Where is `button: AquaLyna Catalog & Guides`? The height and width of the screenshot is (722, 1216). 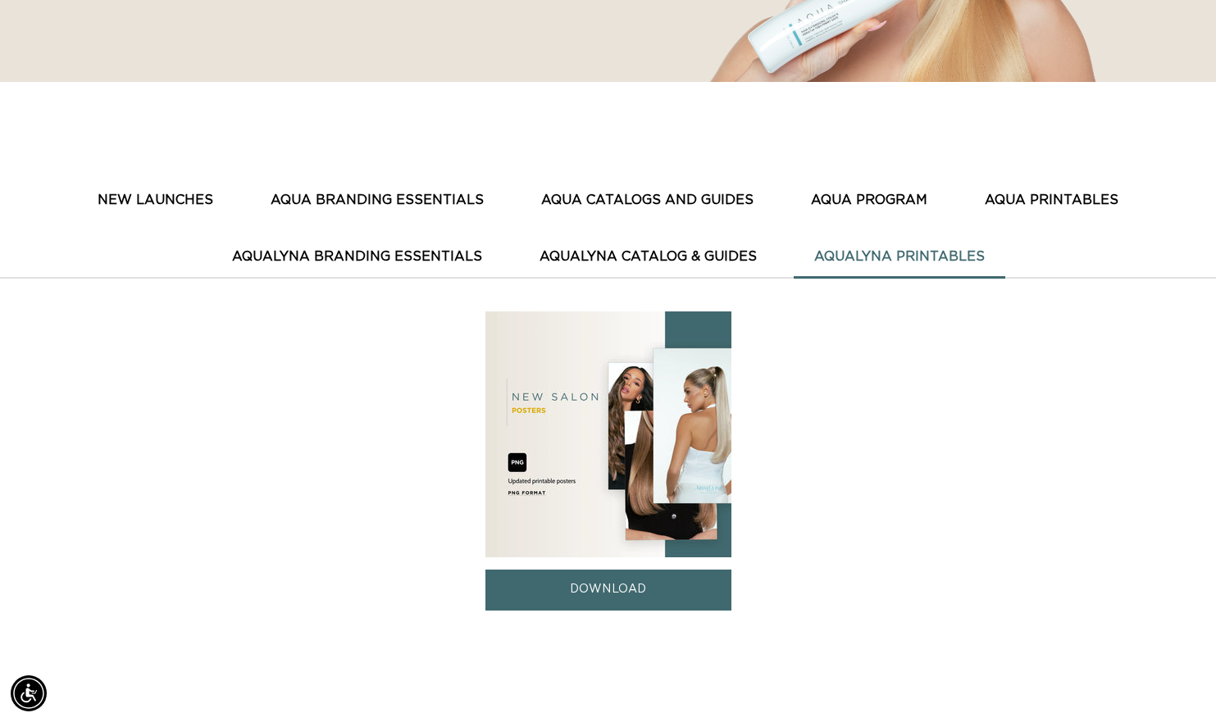
button: AquaLyna Catalog & Guides is located at coordinates (648, 257).